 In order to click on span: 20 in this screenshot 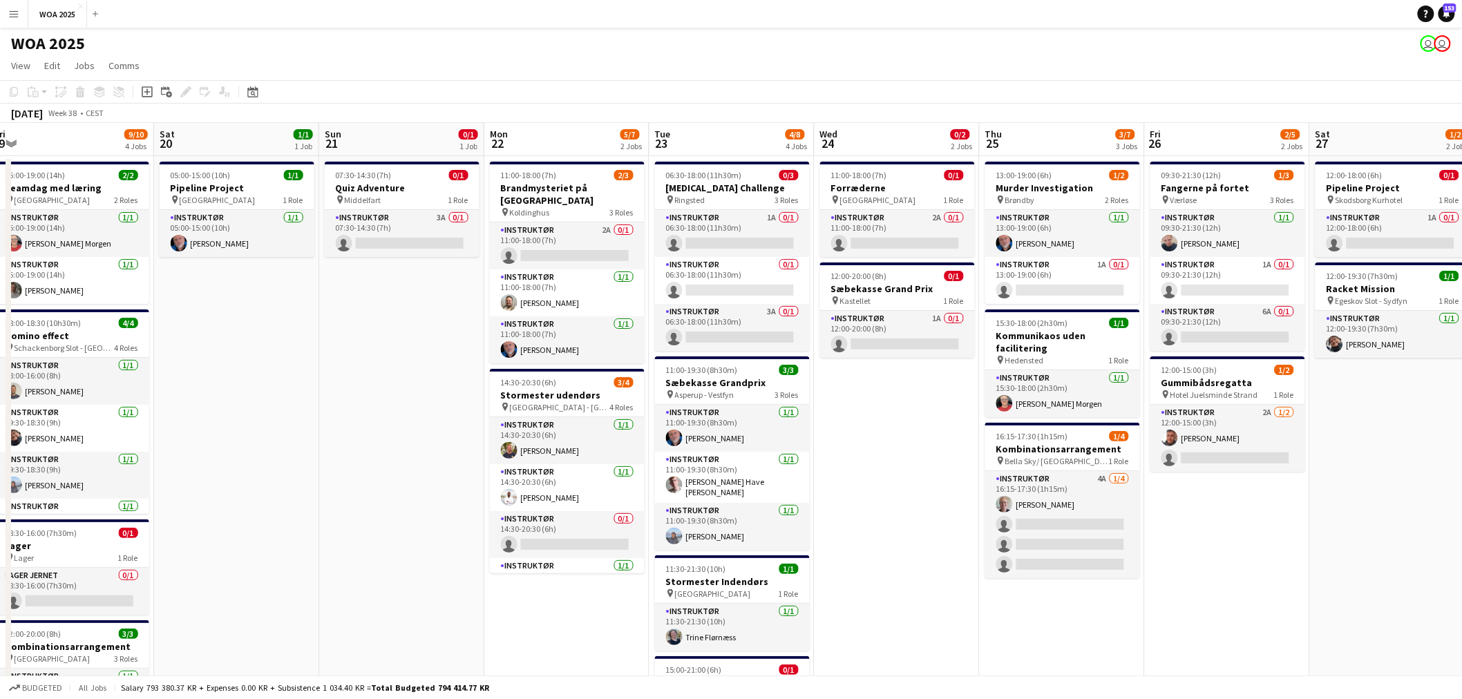, I will do `click(166, 143)`.